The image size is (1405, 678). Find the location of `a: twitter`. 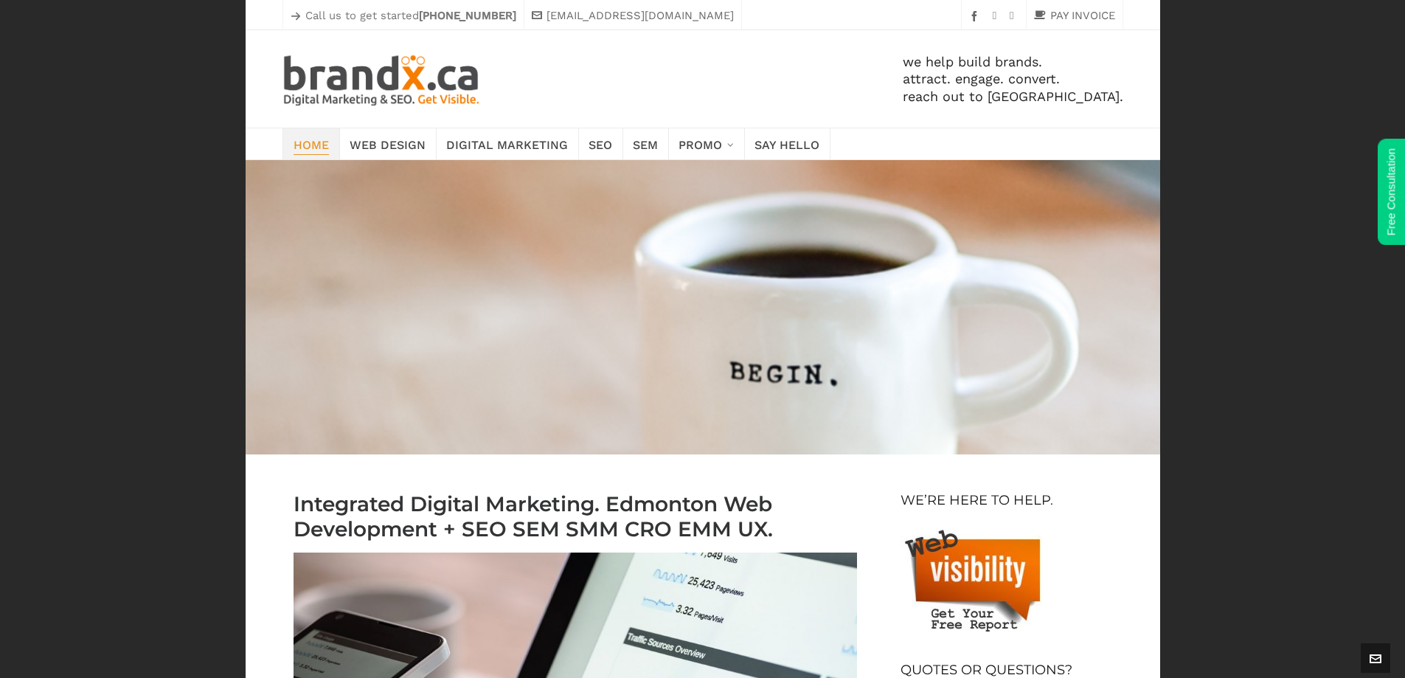

a: twitter is located at coordinates (1014, 16).